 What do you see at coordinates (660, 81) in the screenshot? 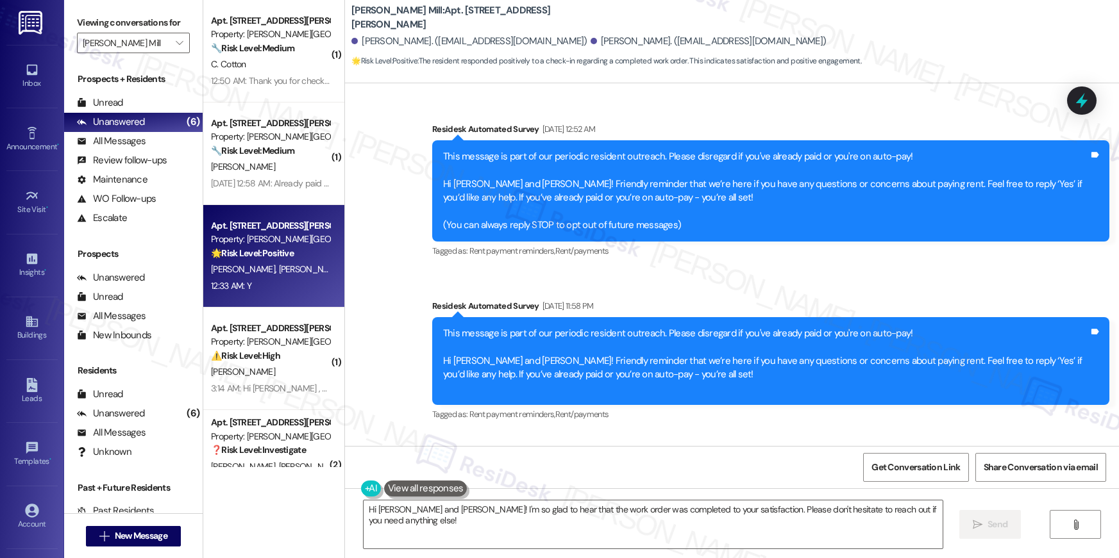
I see `div: 12:50 AM: Thank you for checking. As I indicated each month, I do pay my rent with my social secu...` at bounding box center [660, 81].